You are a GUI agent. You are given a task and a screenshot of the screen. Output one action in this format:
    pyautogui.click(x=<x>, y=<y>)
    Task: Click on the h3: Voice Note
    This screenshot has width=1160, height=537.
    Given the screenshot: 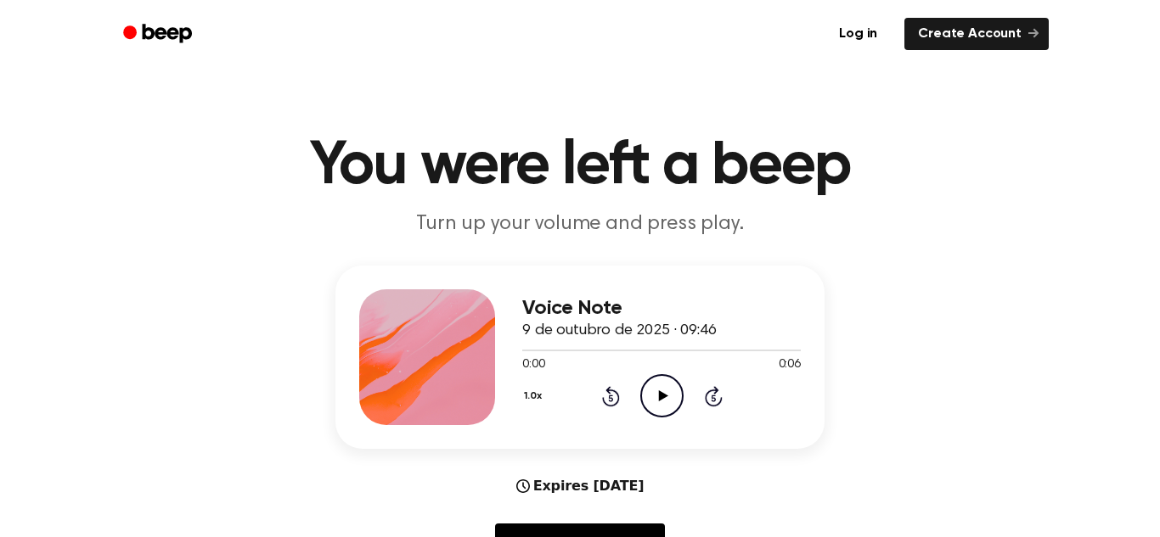 What is the action you would take?
    pyautogui.click(x=661, y=308)
    